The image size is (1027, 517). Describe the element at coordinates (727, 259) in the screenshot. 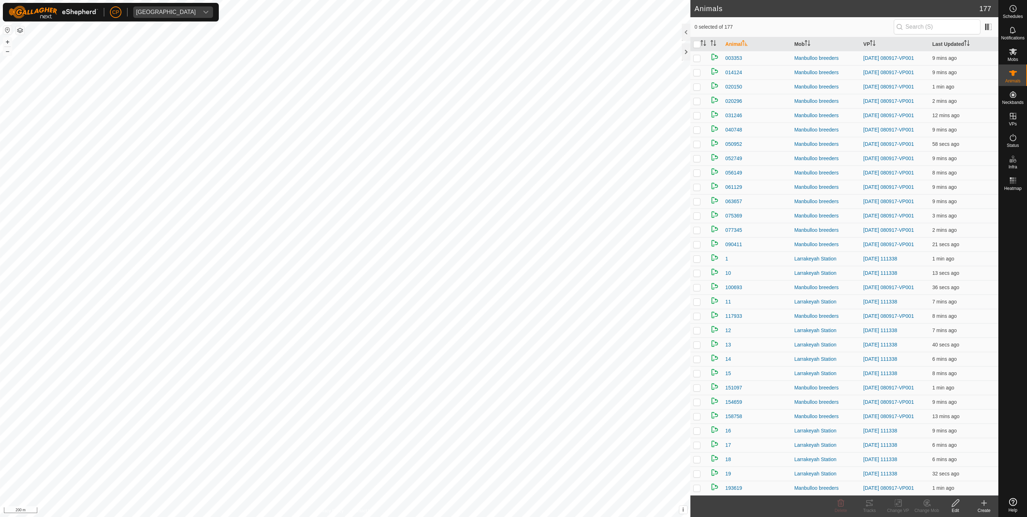

I see `span: 1` at that location.